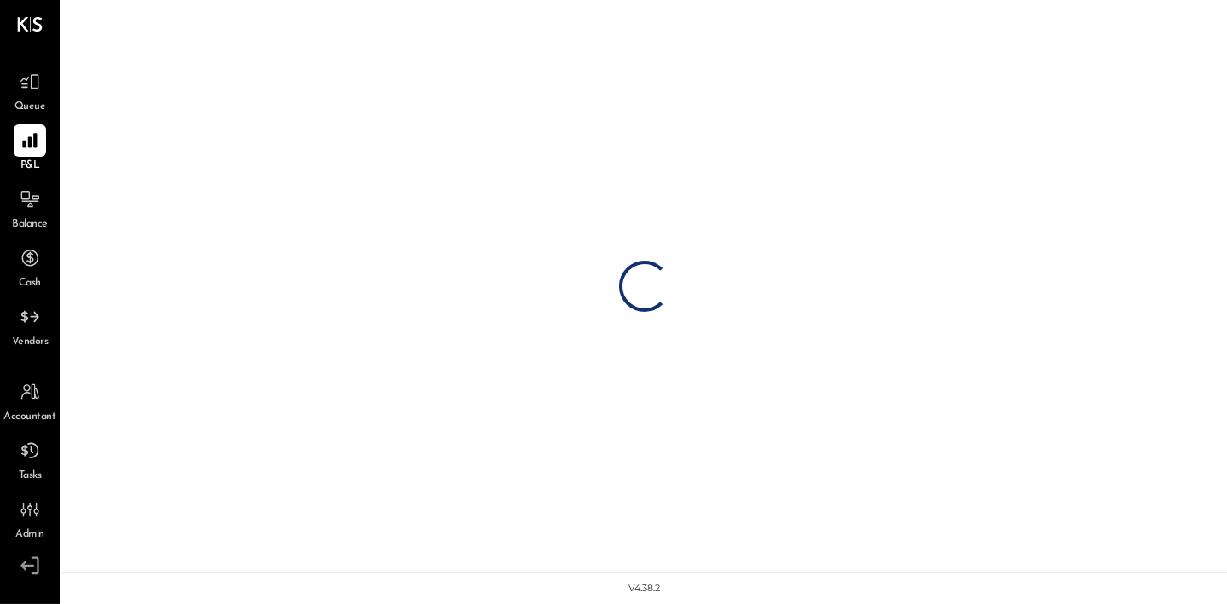  What do you see at coordinates (30, 343) in the screenshot?
I see `span: Vendors` at bounding box center [30, 343].